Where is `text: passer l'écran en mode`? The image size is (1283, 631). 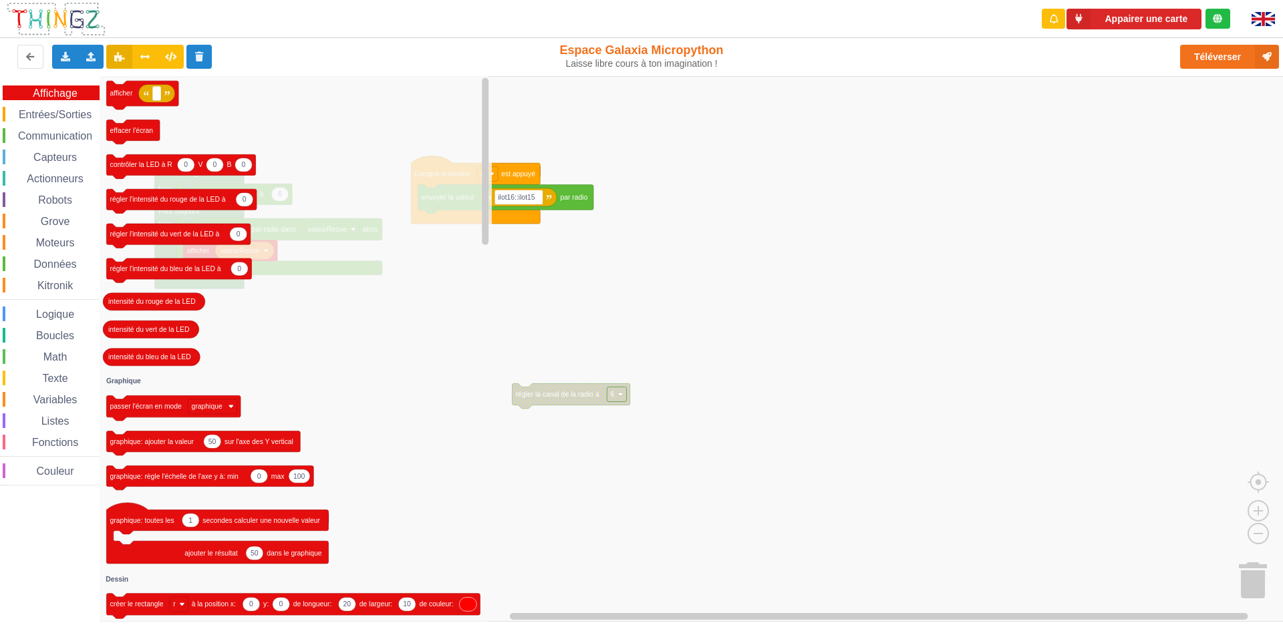
text: passer l'écran en mode is located at coordinates (146, 406).